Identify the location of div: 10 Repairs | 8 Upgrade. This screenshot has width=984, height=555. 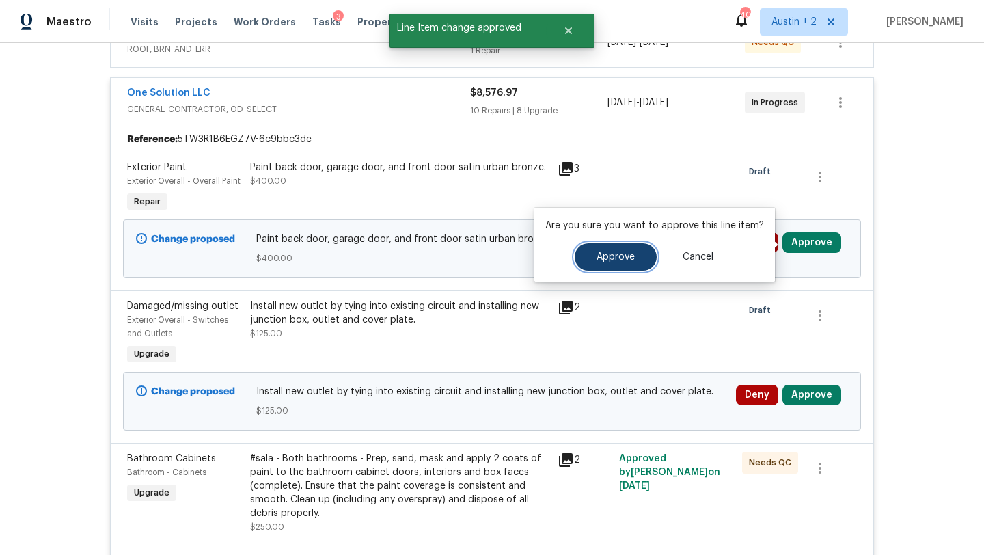
(538, 111).